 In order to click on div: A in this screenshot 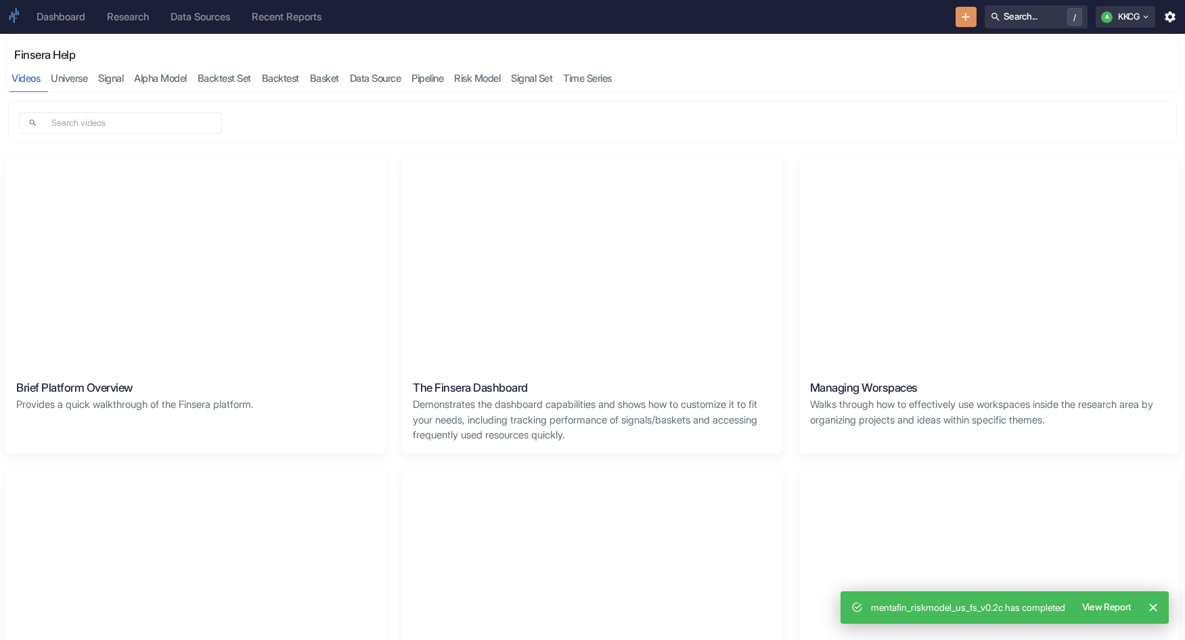, I will do `click(1106, 17)`.